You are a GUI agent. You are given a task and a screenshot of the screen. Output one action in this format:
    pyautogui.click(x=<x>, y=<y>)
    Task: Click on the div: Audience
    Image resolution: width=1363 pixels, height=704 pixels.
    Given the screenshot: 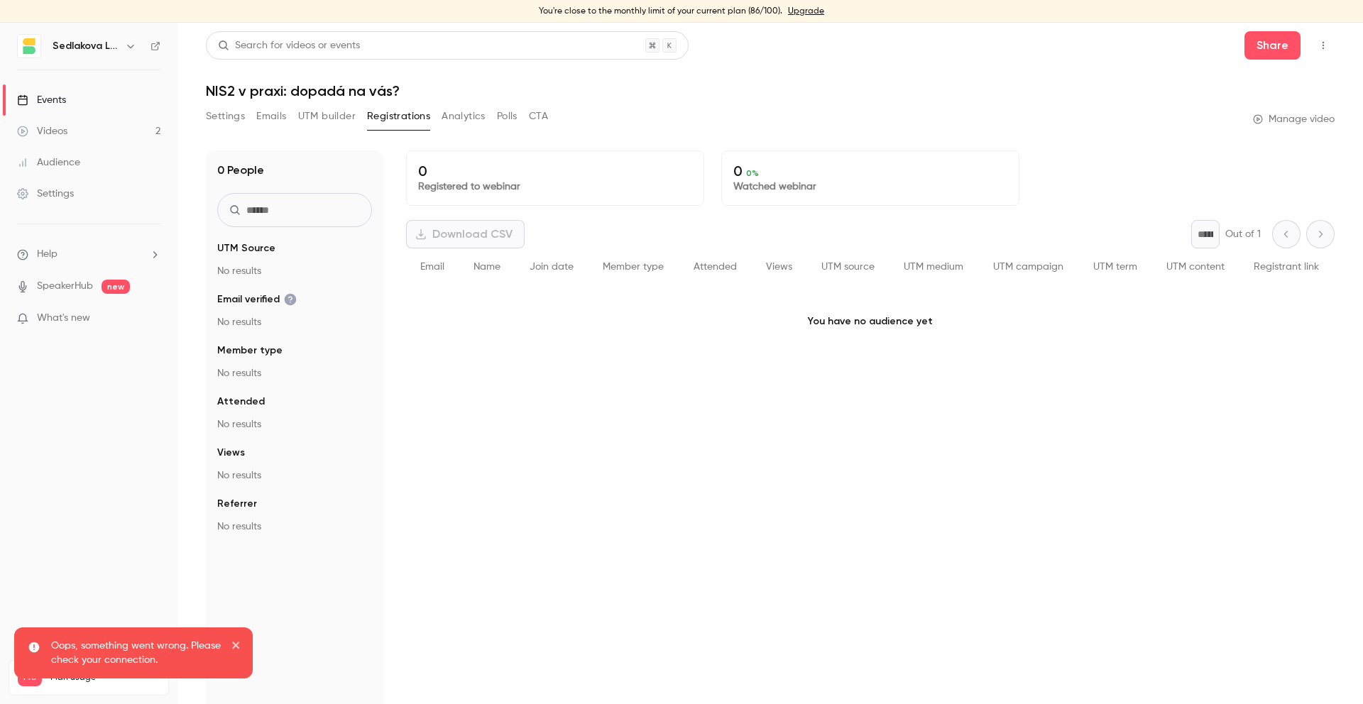 What is the action you would take?
    pyautogui.click(x=48, y=163)
    